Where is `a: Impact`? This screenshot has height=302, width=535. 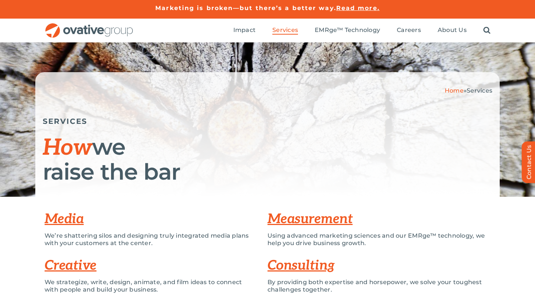 a: Impact is located at coordinates (245, 30).